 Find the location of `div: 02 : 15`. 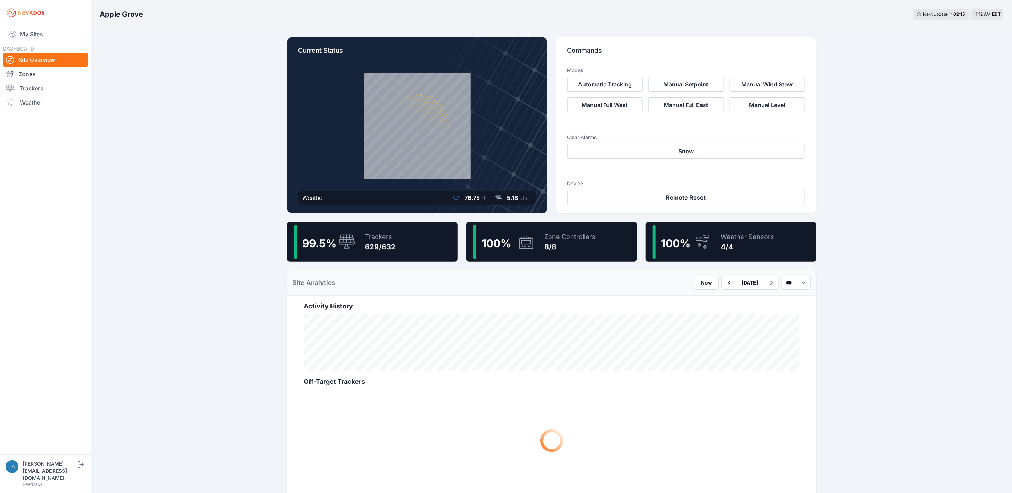

div: 02 : 15 is located at coordinates (960, 14).